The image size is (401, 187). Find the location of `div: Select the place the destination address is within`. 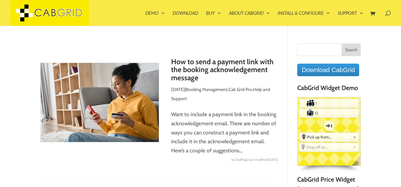

div: Select the place the destination address is within is located at coordinates (329, 147).